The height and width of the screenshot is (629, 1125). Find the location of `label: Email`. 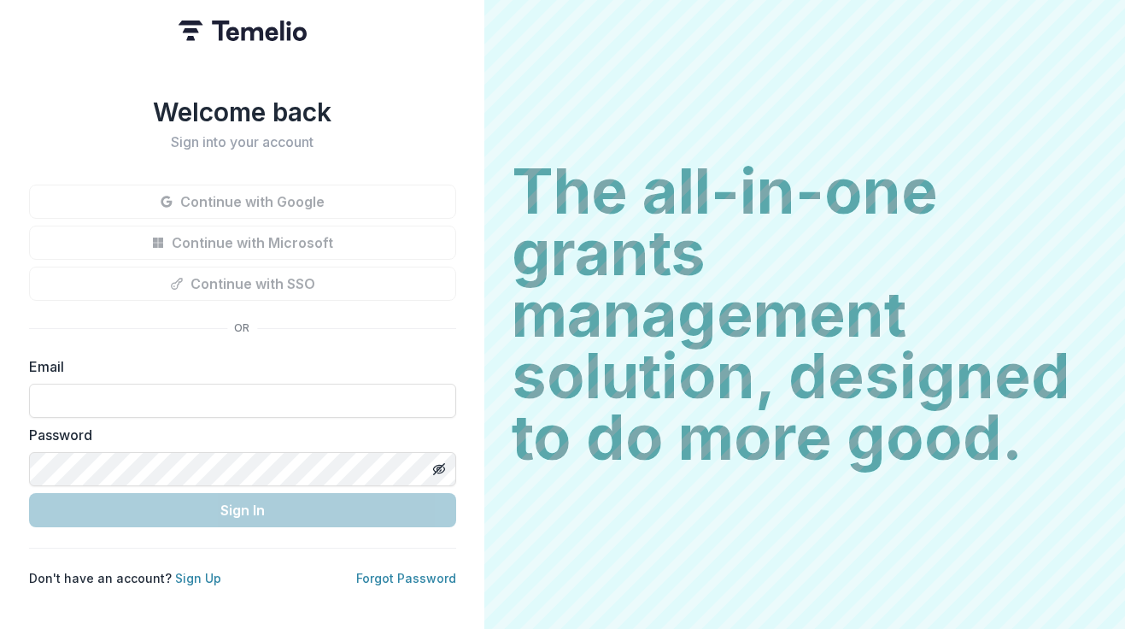

label: Email is located at coordinates (237, 366).